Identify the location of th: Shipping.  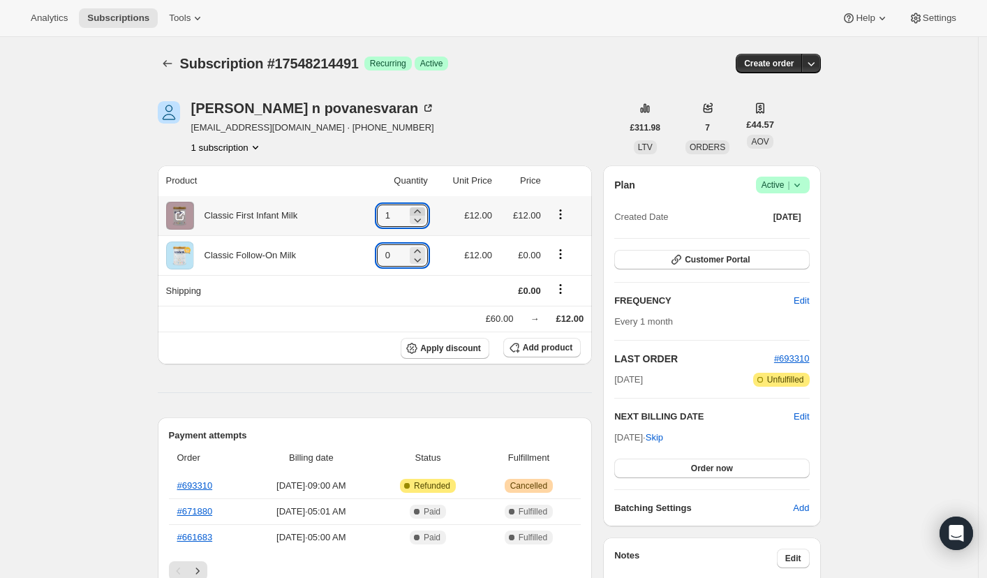
(255, 290).